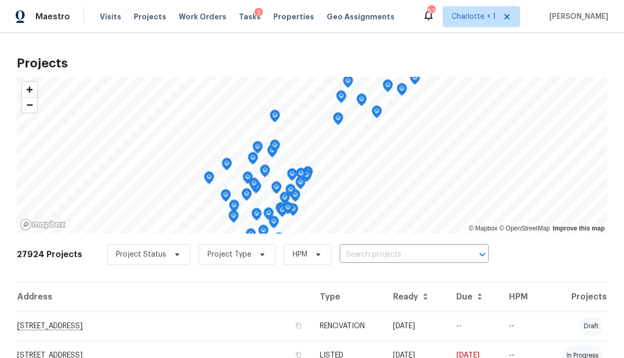  What do you see at coordinates (483, 228) in the screenshot?
I see `a: Mapbox` at bounding box center [483, 228].